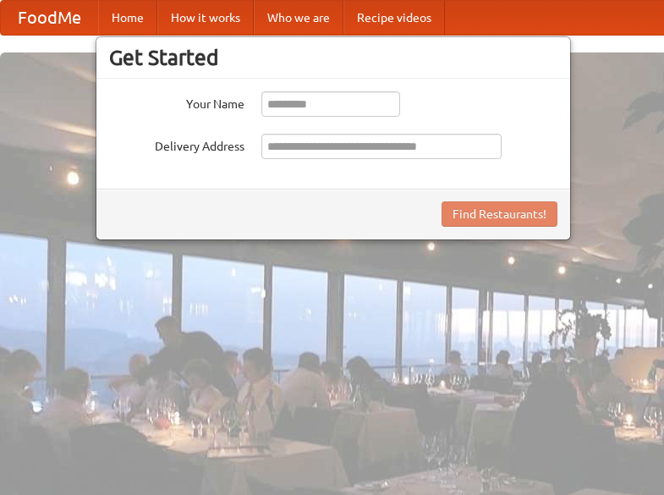  Describe the element at coordinates (177, 144) in the screenshot. I see `label: Delivery Address` at that location.